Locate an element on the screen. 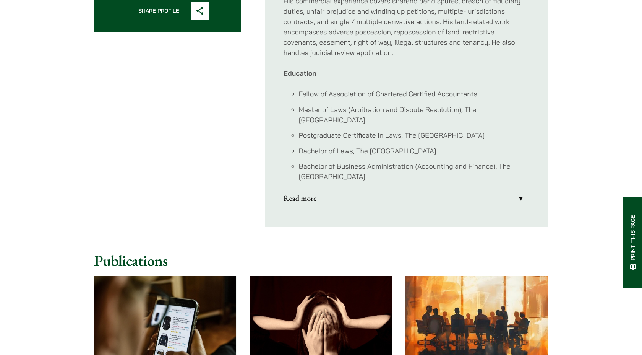  li: Fellow of Association of Chartered Certified Accountants is located at coordinates (415, 94).